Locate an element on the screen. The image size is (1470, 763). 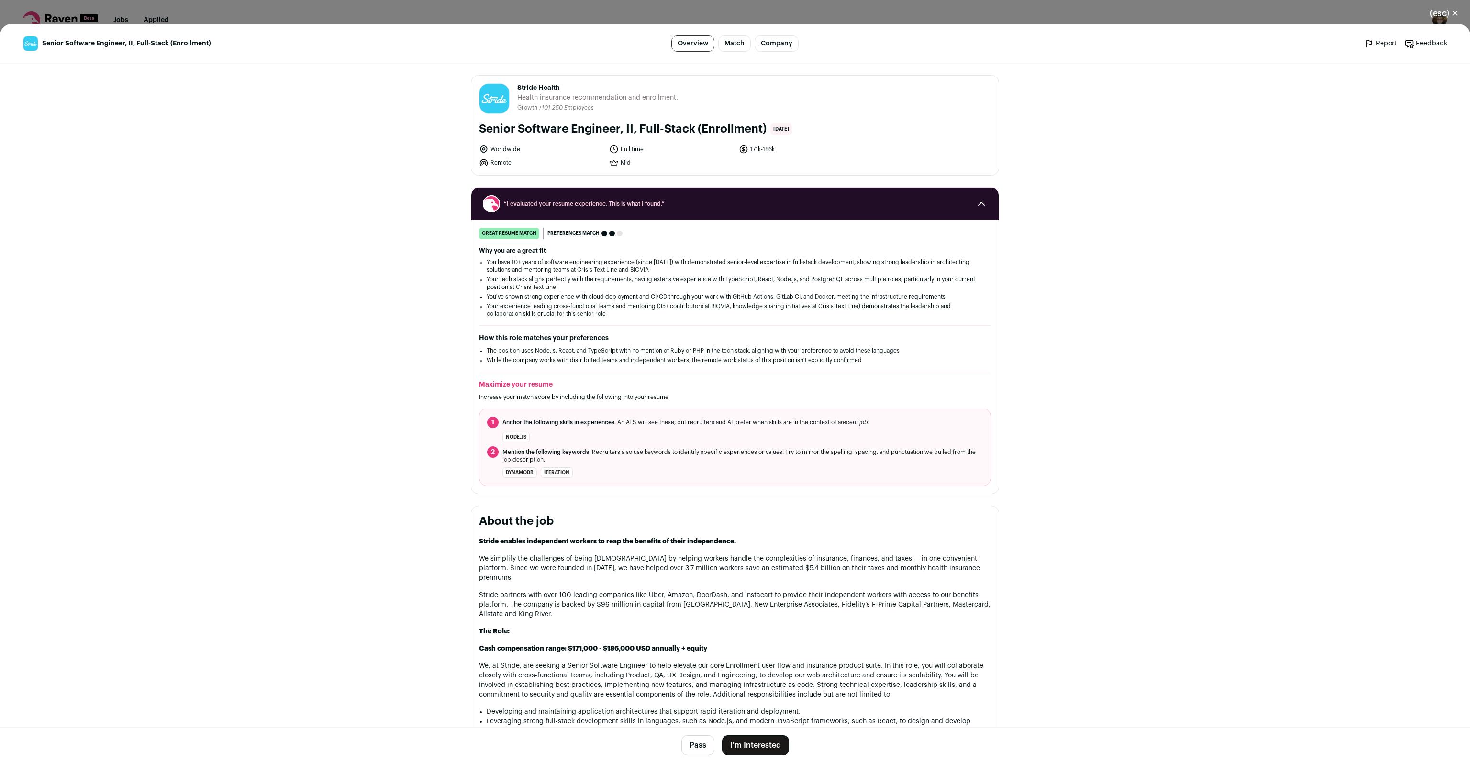
li: DynamoDB is located at coordinates (520, 473).